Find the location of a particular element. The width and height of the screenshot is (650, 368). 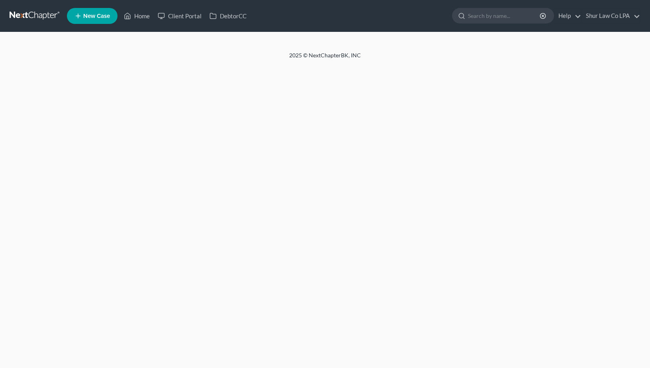

input: Search by name... is located at coordinates (505, 16).